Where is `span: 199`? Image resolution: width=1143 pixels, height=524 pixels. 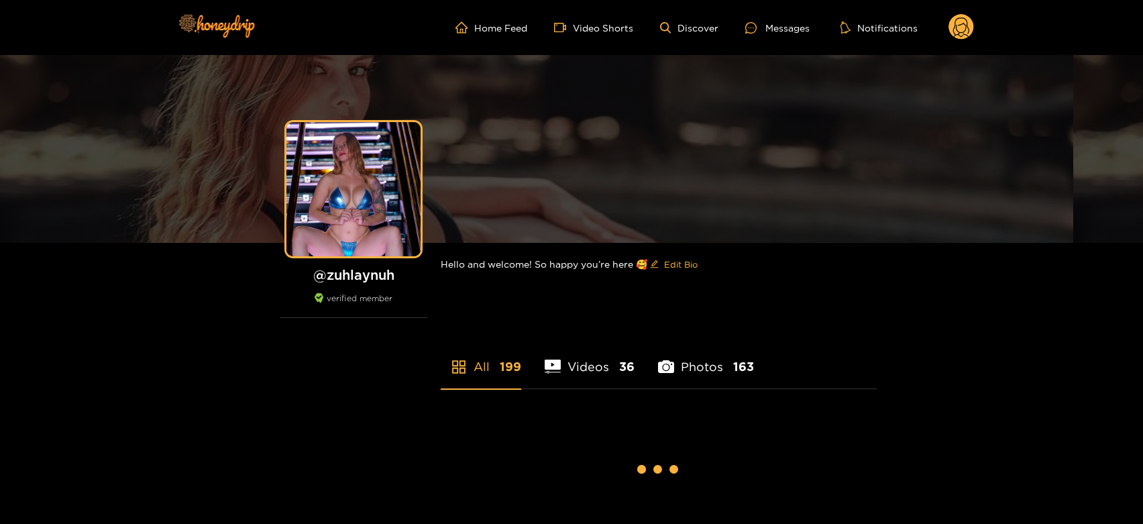 span: 199 is located at coordinates (511, 366).